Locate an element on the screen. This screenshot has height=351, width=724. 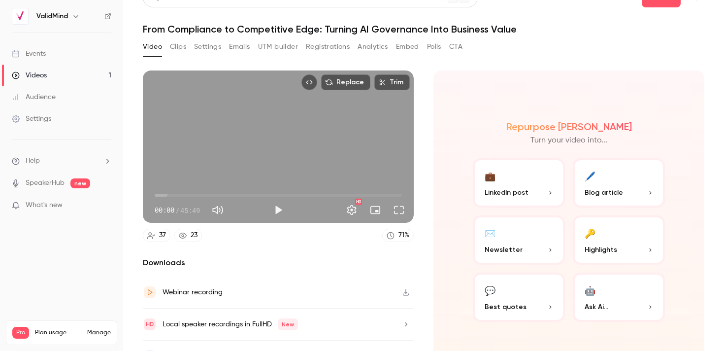
span: Ask Ai... is located at coordinates (596, 306).